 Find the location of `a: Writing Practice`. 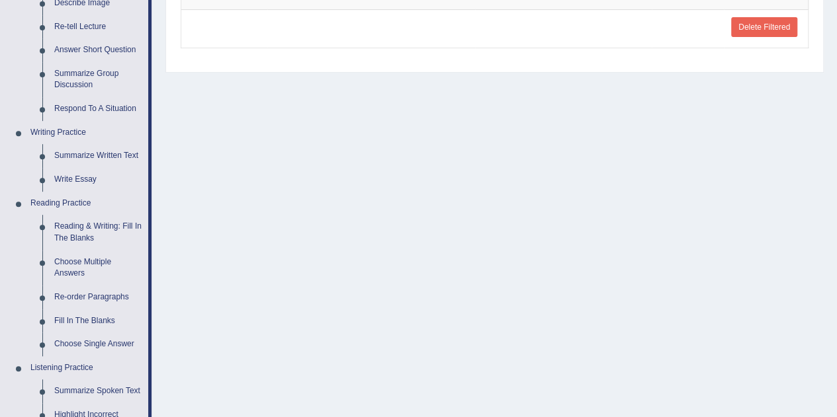

a: Writing Practice is located at coordinates (86, 133).